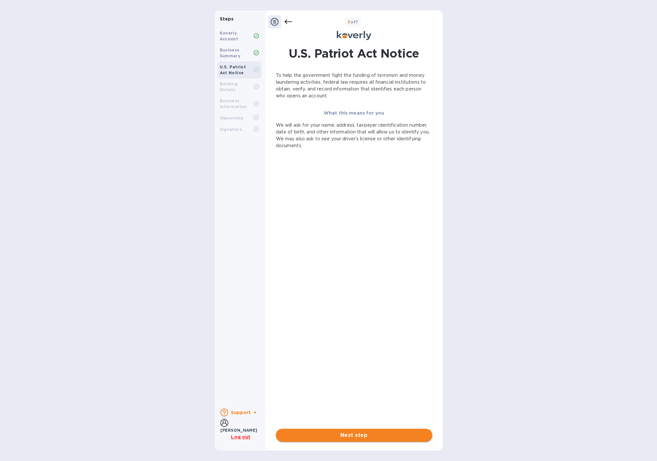 Image resolution: width=657 pixels, height=461 pixels. Describe the element at coordinates (229, 87) in the screenshot. I see `b: Banking Details` at that location.